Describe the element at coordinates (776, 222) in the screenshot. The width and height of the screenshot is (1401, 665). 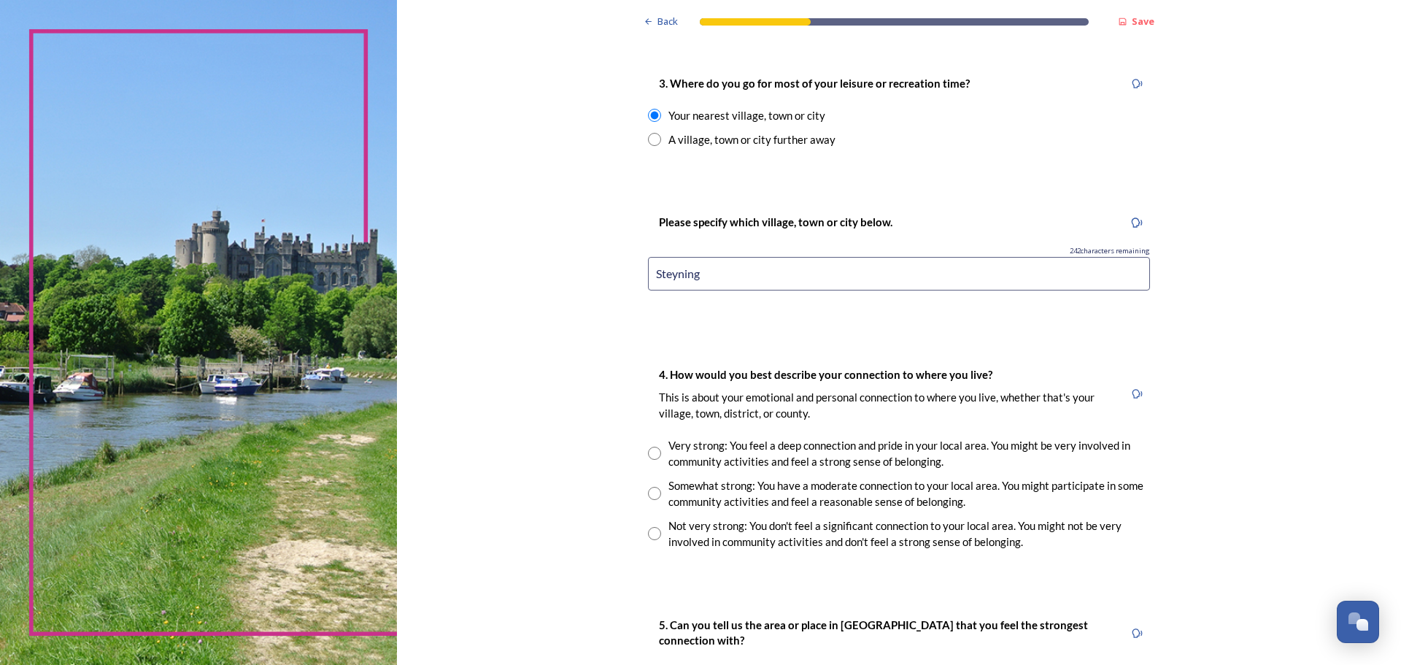
I see `strong: Please specify which village, town or city below.` at that location.